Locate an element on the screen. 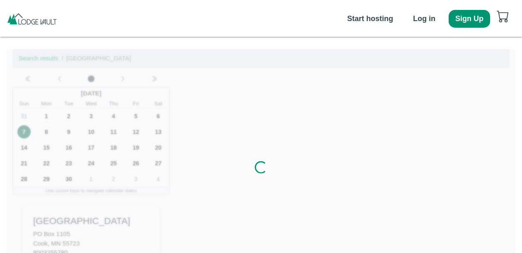  b: Log in is located at coordinates (424, 19).